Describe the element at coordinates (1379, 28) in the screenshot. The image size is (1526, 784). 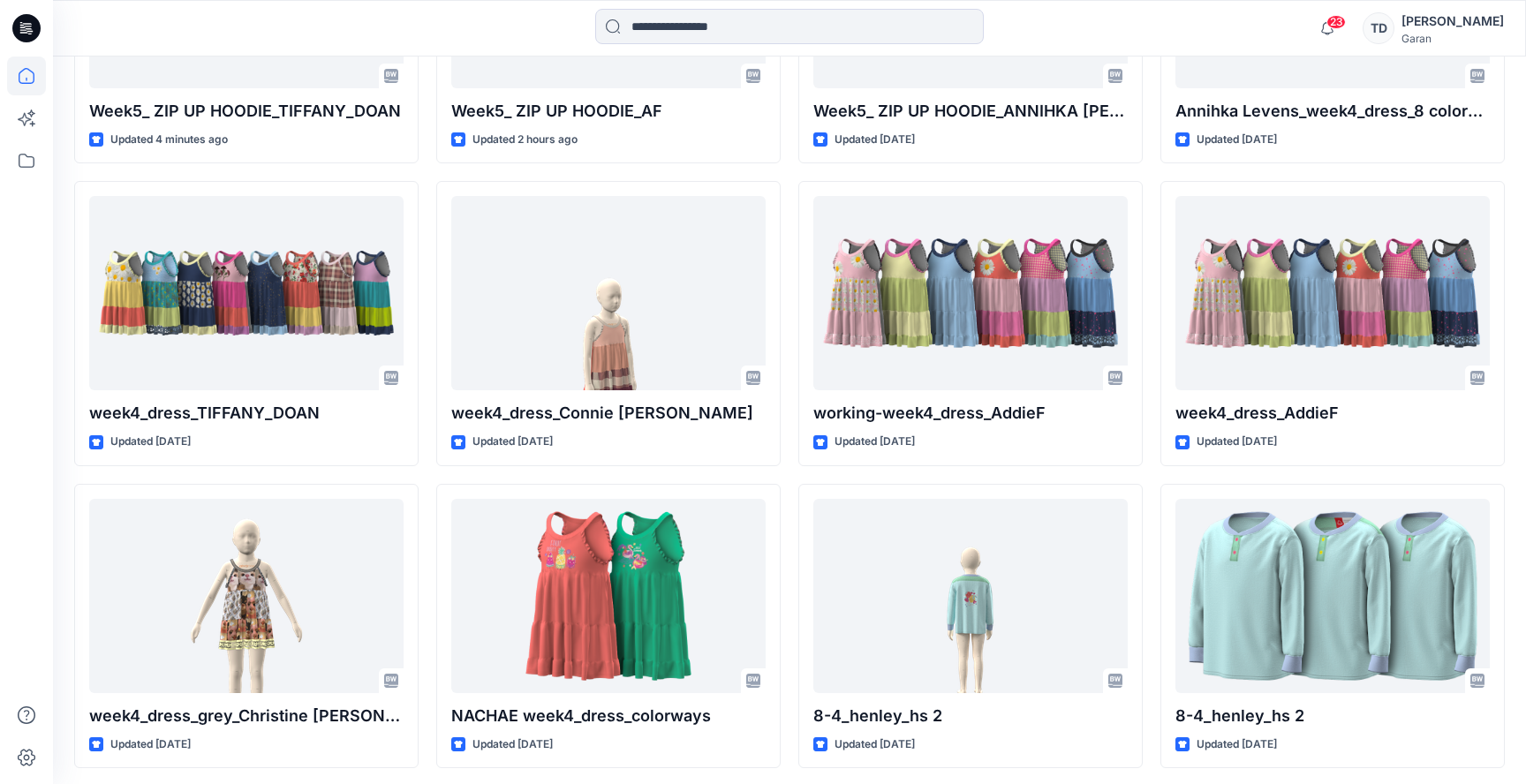
I see `div: TD` at that location.